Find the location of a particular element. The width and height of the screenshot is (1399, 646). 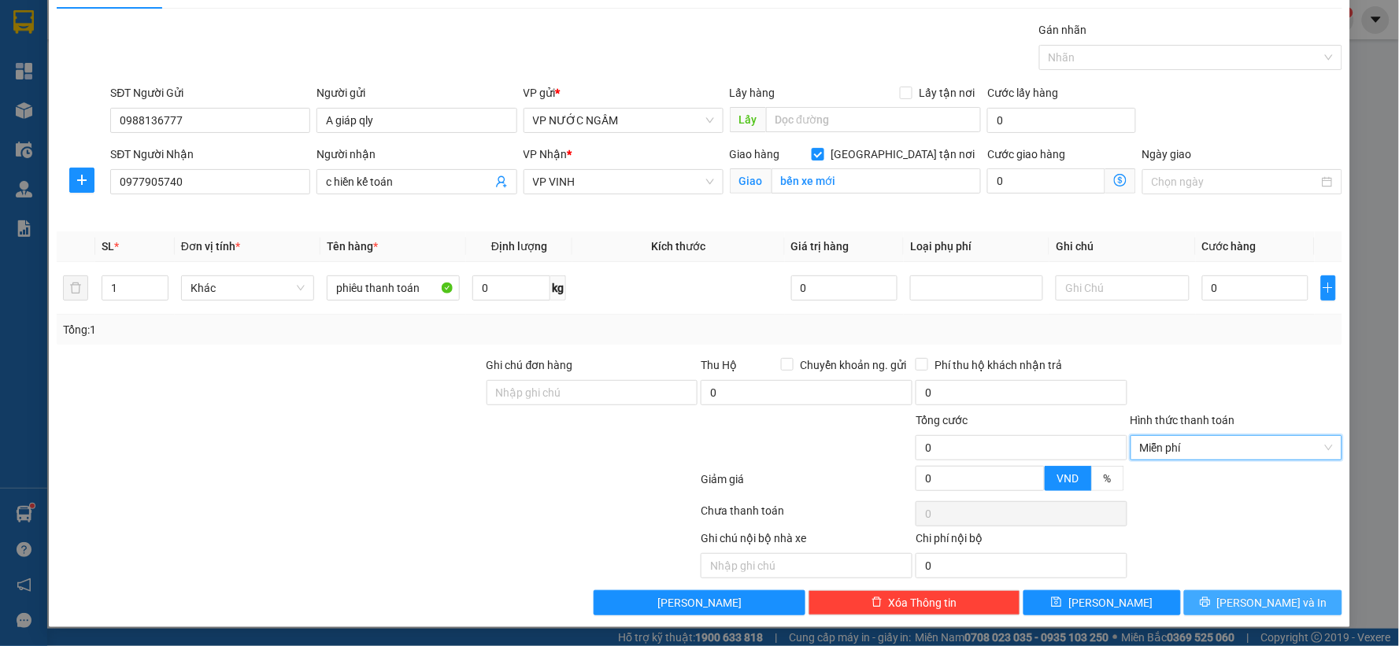

span: VP gửi: is located at coordinates (55, 90).